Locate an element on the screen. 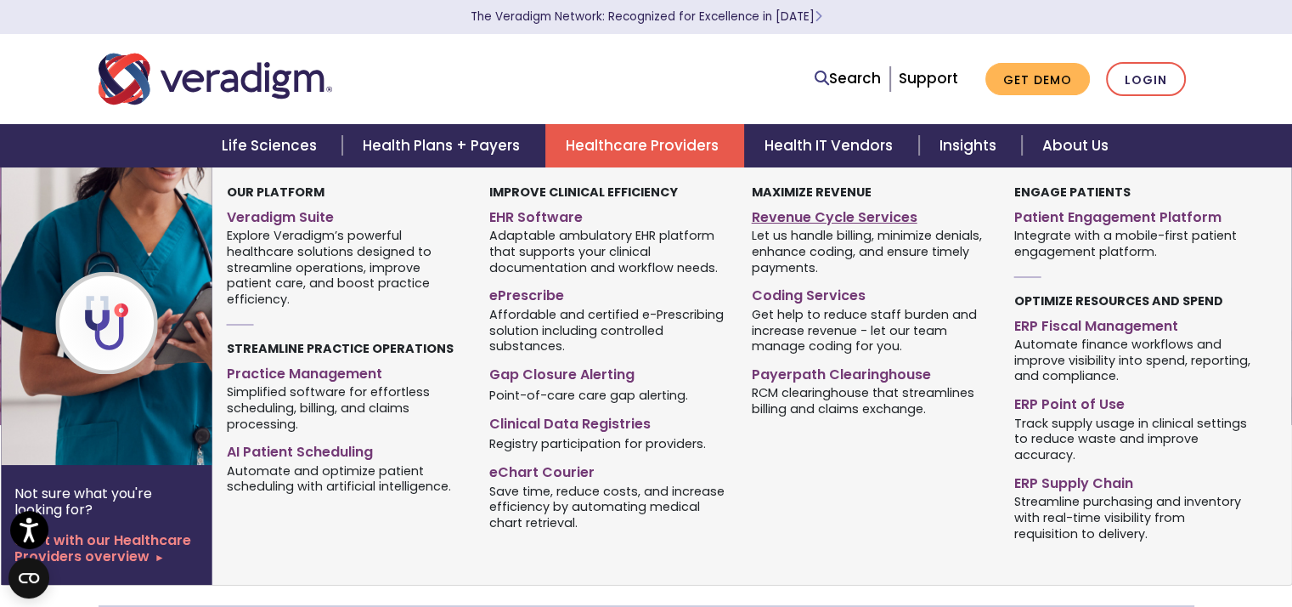 The image size is (1292, 607). a: Payerpath Clearinghouse is located at coordinates (870, 371).